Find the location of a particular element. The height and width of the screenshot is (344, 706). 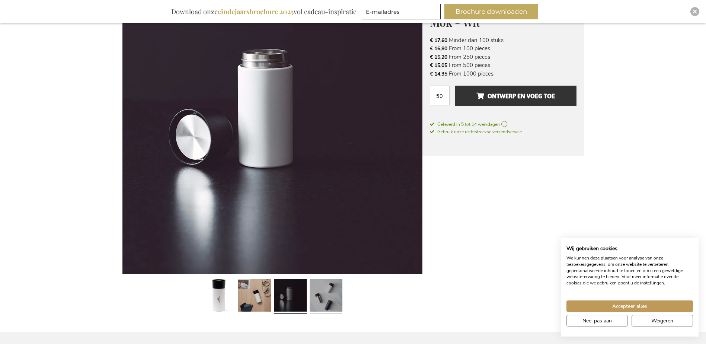

span: Ontwerp en voeg toe is located at coordinates (515, 96).